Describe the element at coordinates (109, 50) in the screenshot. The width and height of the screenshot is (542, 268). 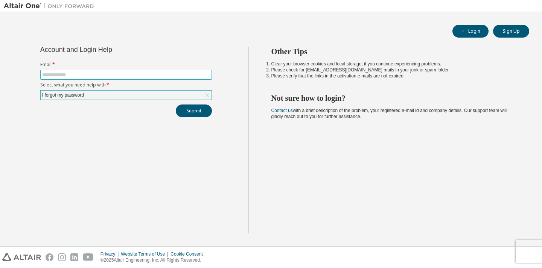
I see `div: Account and Login Help` at that location.